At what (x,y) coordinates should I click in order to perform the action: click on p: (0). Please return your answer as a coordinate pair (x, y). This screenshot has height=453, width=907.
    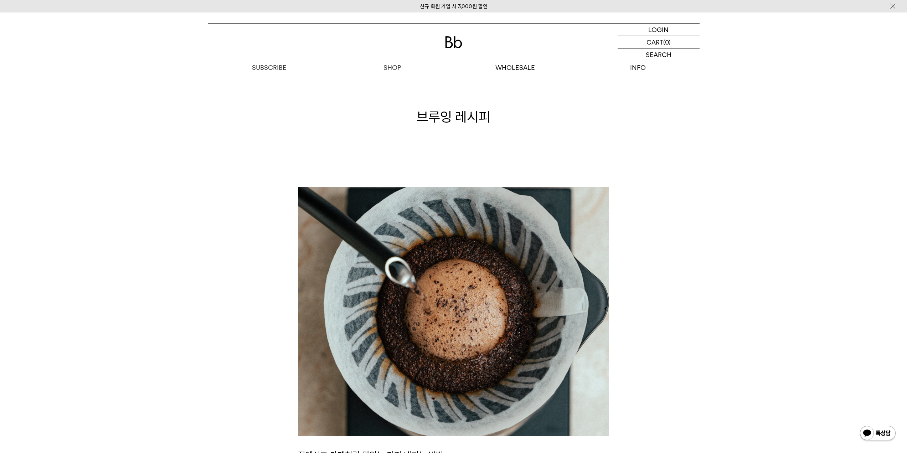
    Looking at the image, I should click on (666, 42).